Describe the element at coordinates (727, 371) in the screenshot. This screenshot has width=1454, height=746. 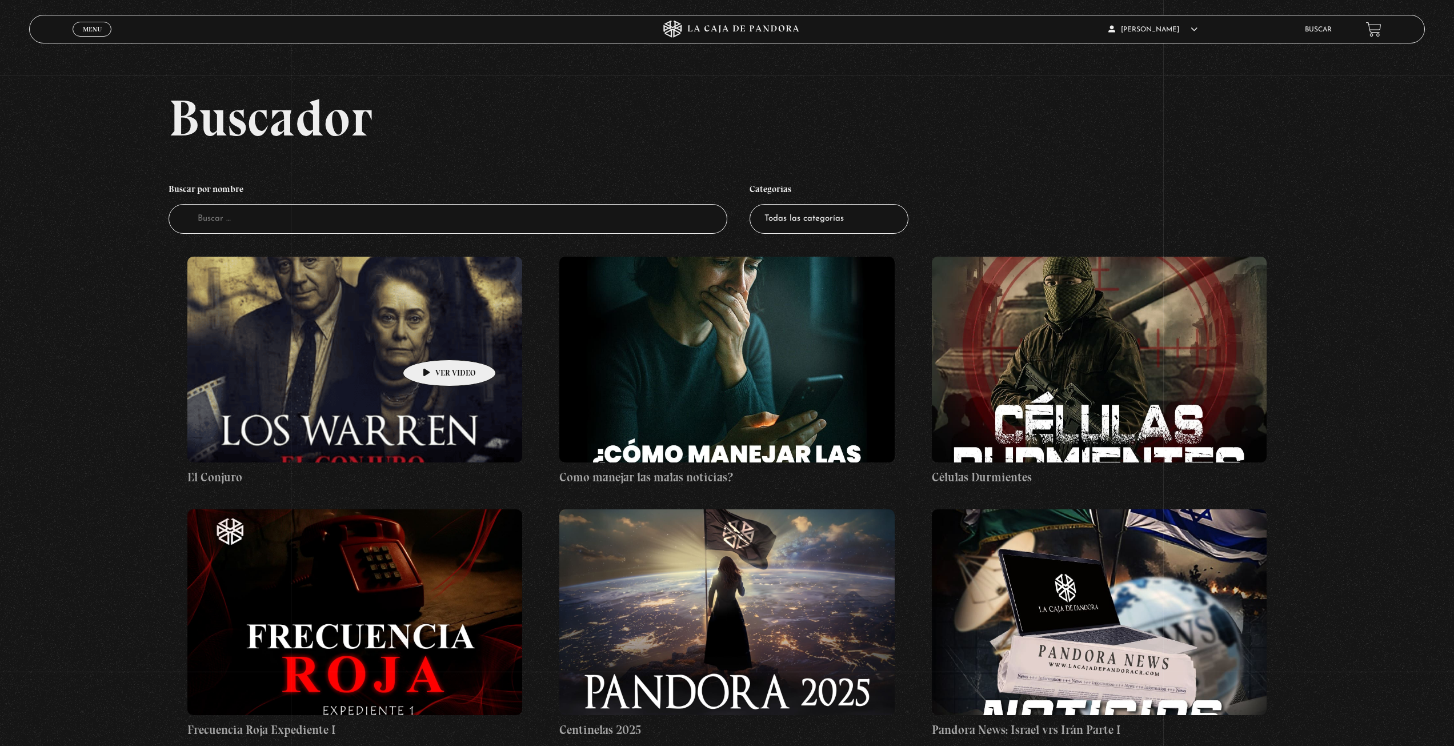
I see `a: Como manejar las malas noticias?` at that location.